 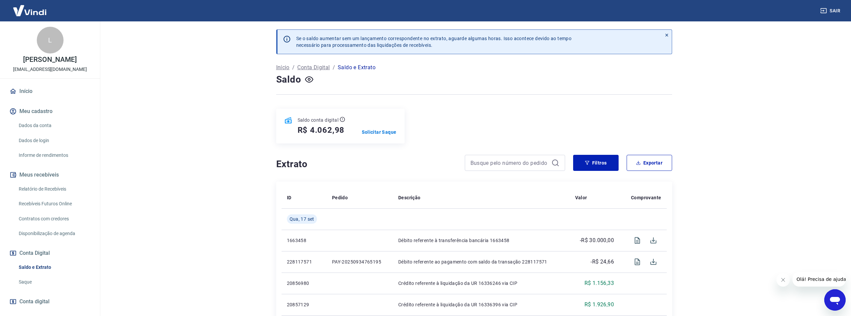 What do you see at coordinates (54, 282) in the screenshot?
I see `a: Saque` at bounding box center [54, 282].